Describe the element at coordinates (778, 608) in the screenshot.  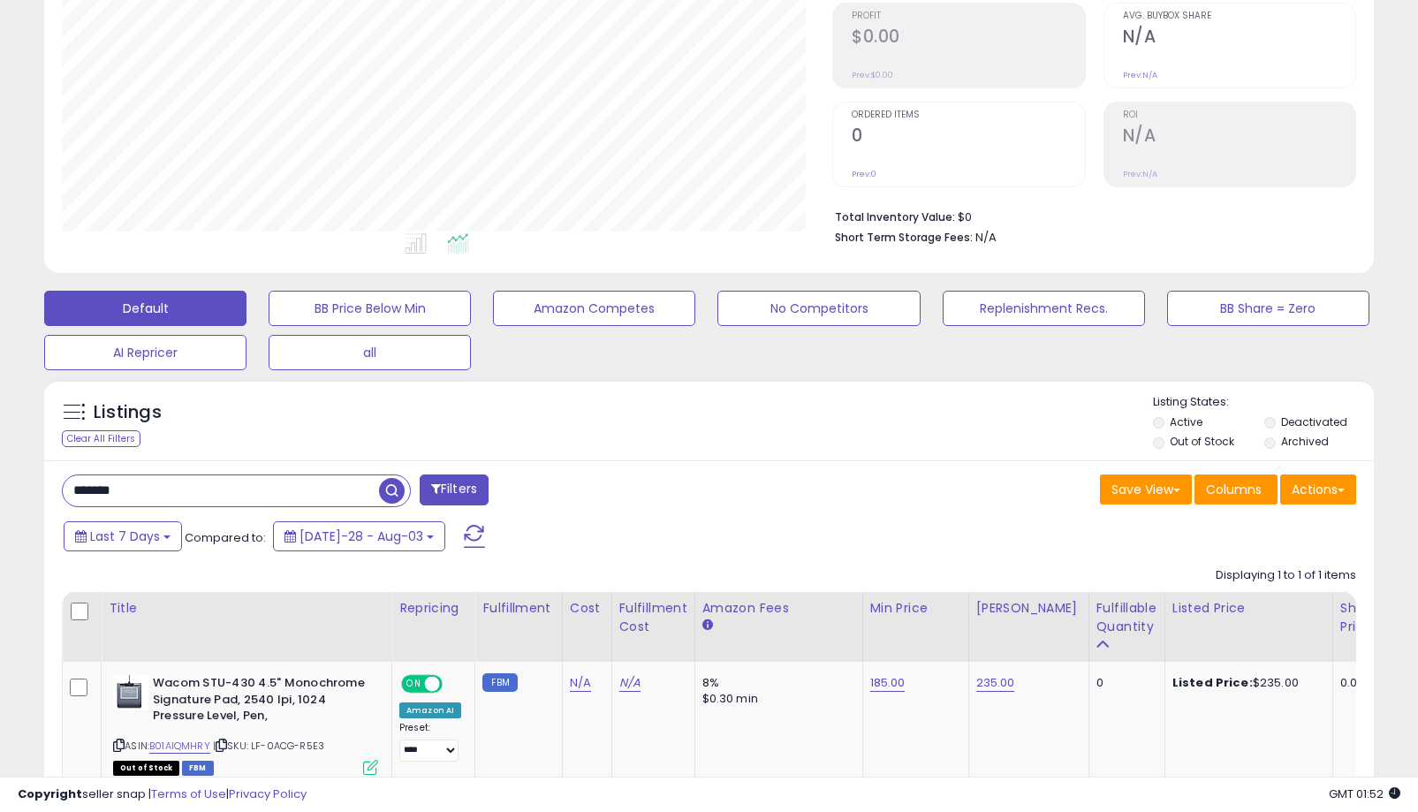
I see `div: Amazon Fees` at that location.